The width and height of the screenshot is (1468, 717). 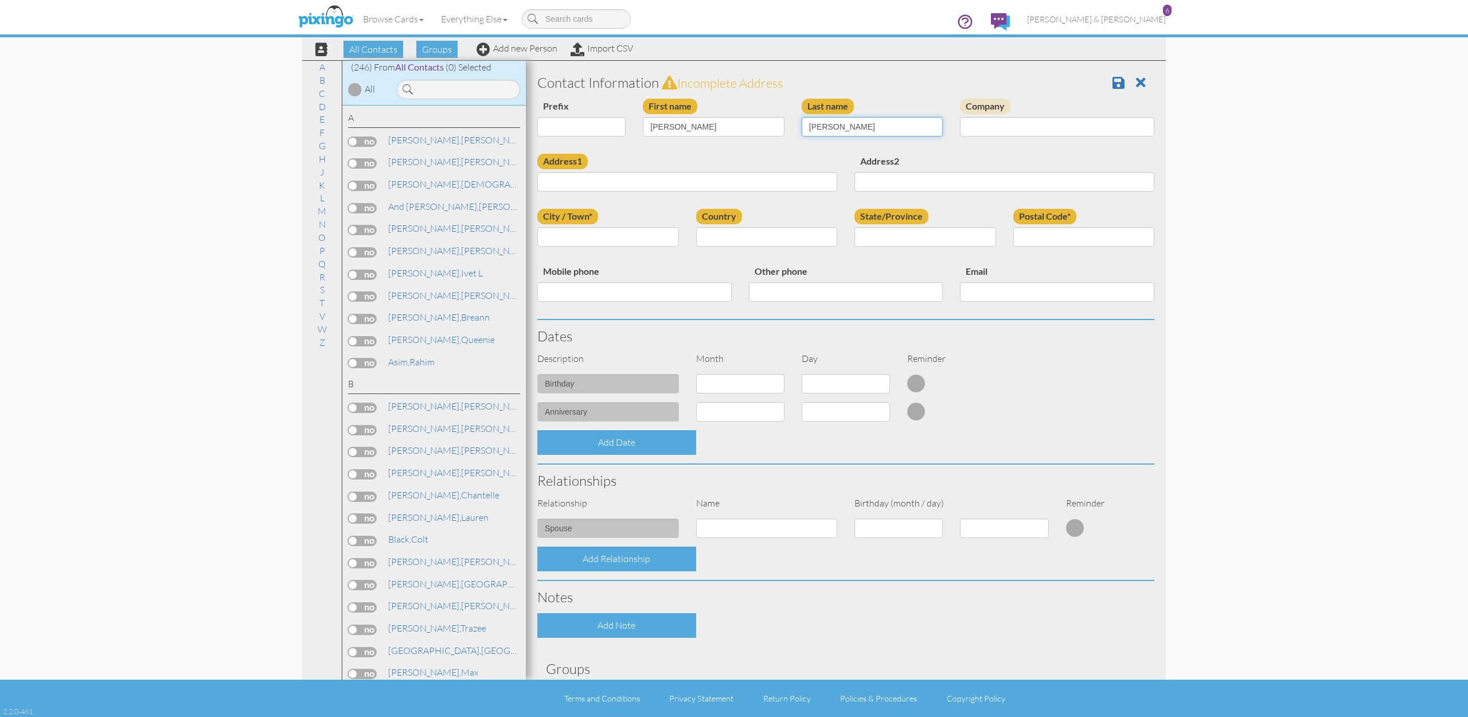 What do you see at coordinates (322, 329) in the screenshot?
I see `a: W` at bounding box center [322, 329].